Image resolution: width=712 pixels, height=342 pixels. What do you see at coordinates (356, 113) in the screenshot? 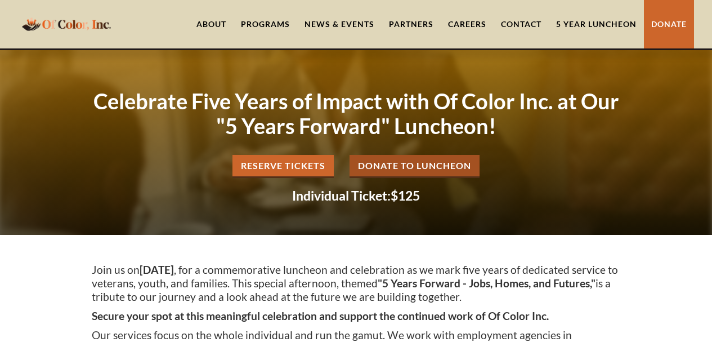
I see `strong: Celebrate Five Years of Impact with Of Color Inc. at Our "5 Years Forward" Luncheon!` at bounding box center [356, 113].